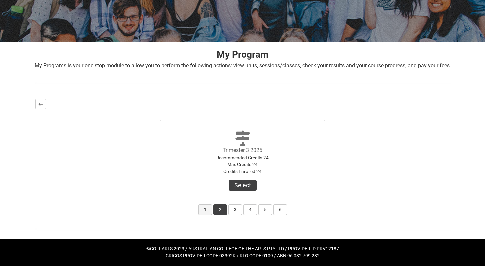  What do you see at coordinates (280, 209) in the screenshot?
I see `button: 6` at bounding box center [280, 209].